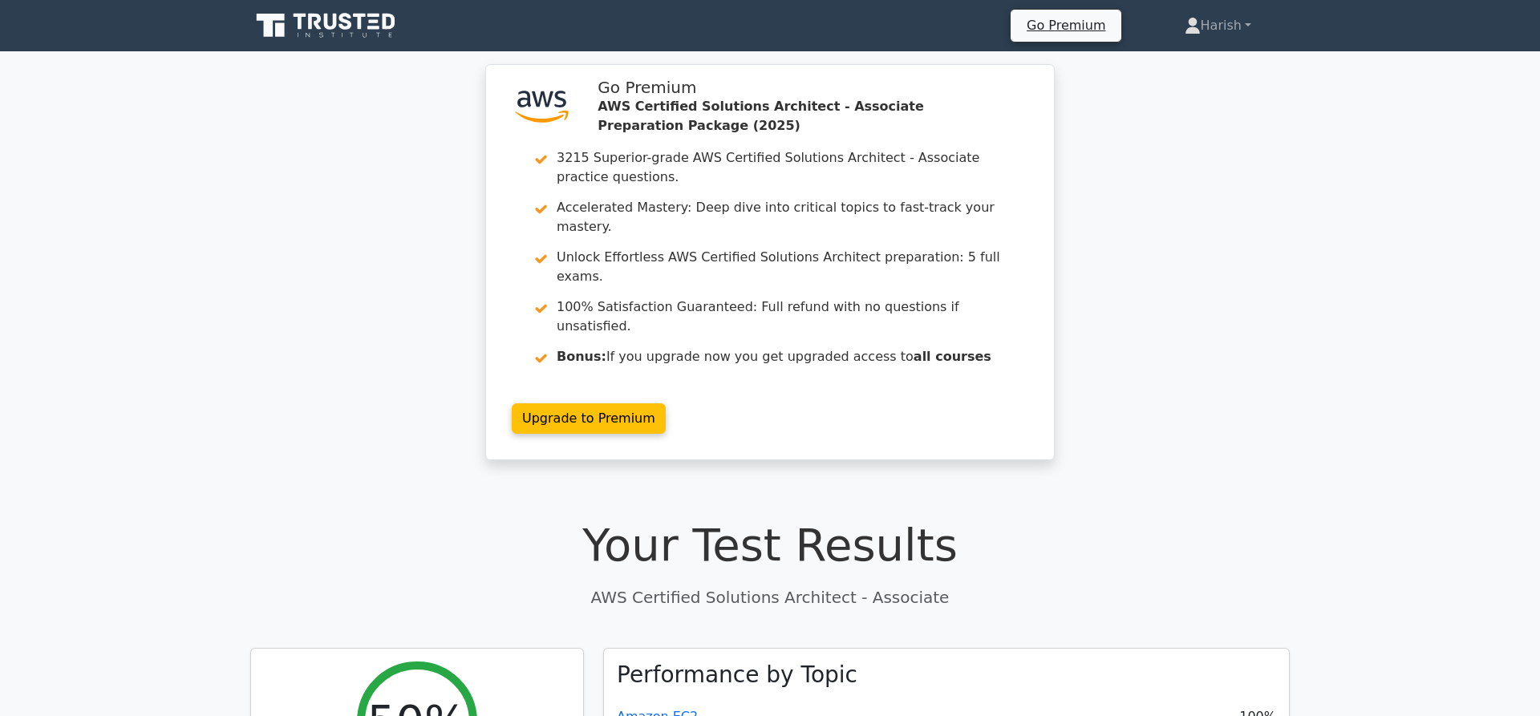 The height and width of the screenshot is (716, 1540). What do you see at coordinates (770, 545) in the screenshot?
I see `h1: Your Test Results` at bounding box center [770, 545].